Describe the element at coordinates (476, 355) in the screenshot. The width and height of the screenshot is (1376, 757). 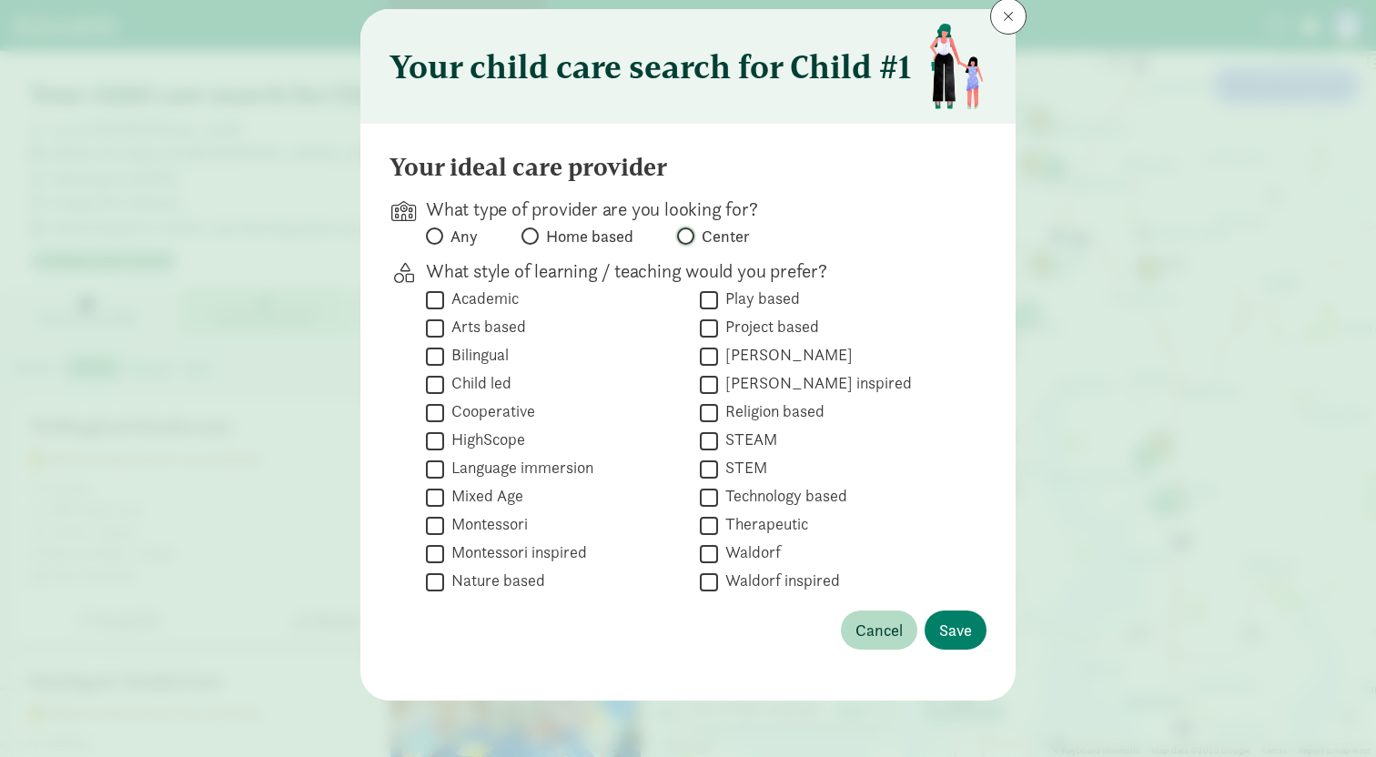
I see `label: Bilingual` at that location.